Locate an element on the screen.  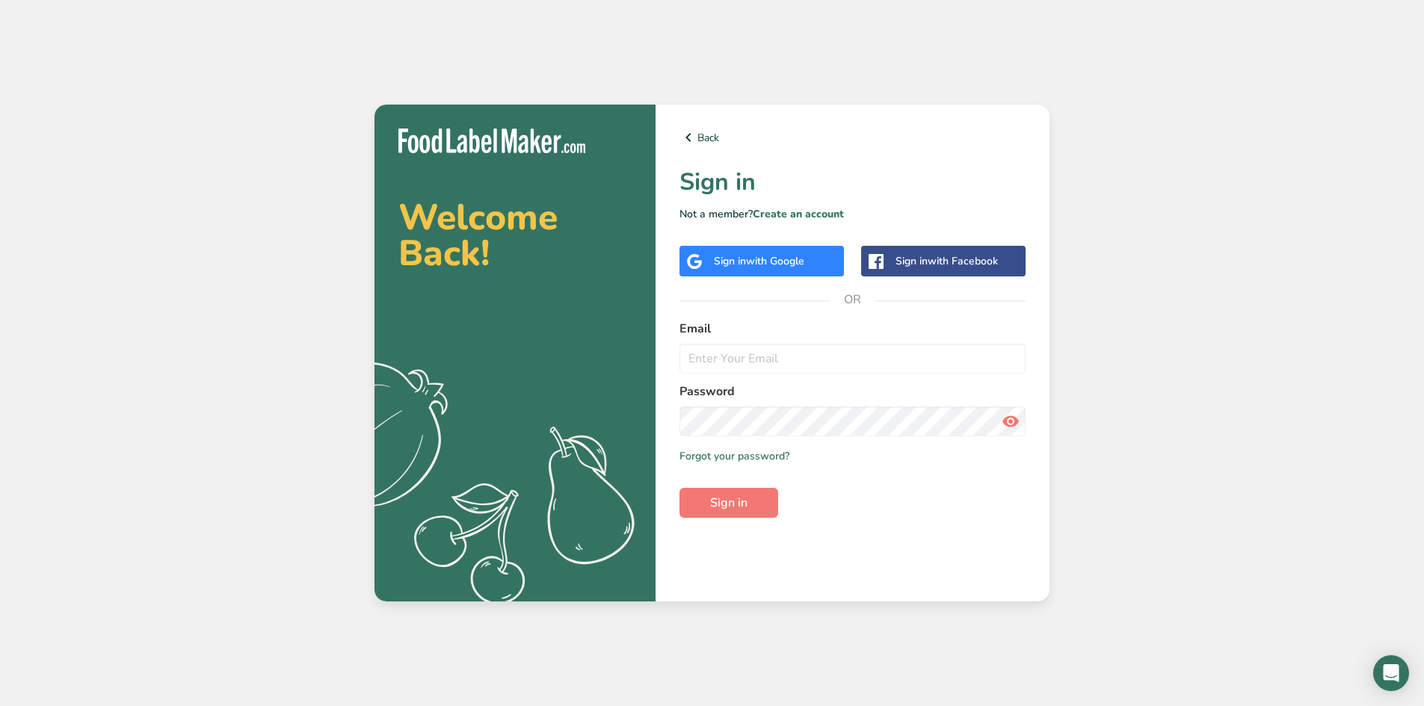
a: Back is located at coordinates (852, 138).